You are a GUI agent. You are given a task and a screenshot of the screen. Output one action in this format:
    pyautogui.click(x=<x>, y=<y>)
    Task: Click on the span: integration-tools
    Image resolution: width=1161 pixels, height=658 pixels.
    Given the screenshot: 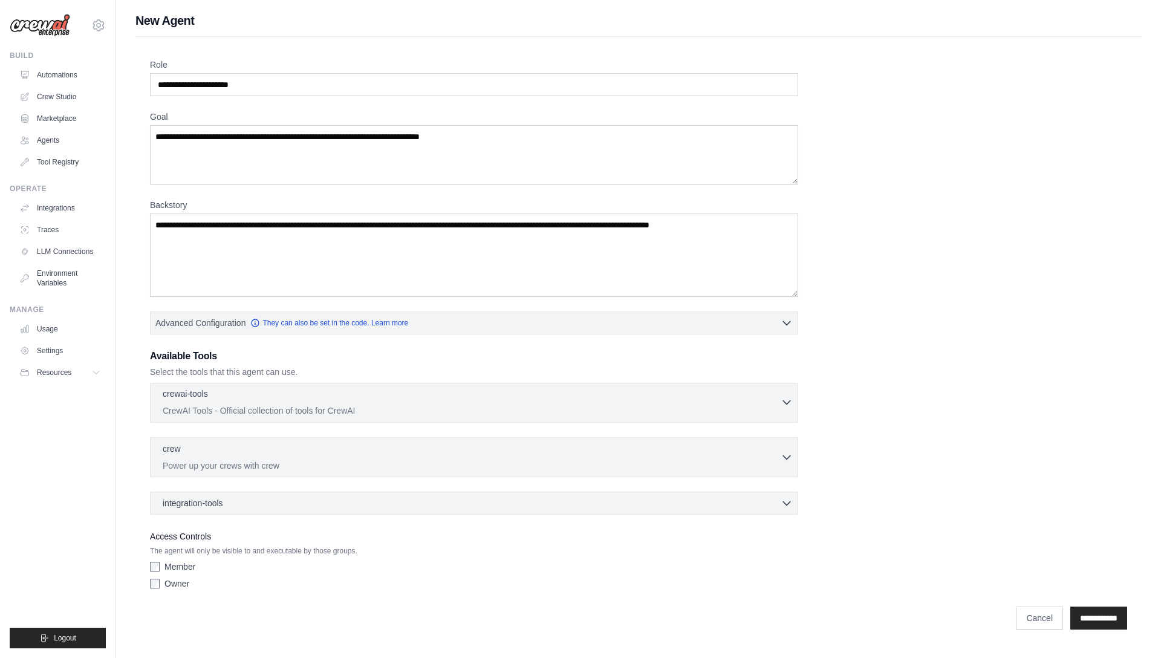 What is the action you would take?
    pyautogui.click(x=193, y=503)
    